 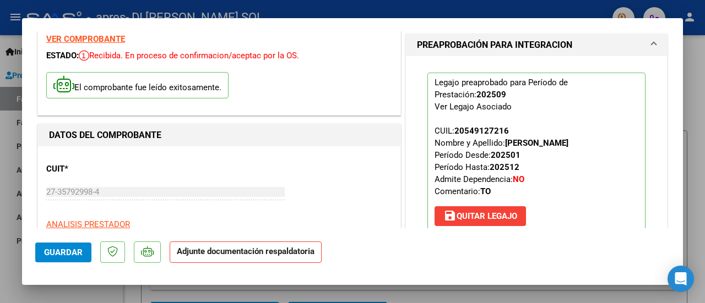 What do you see at coordinates (518, 179) in the screenshot?
I see `strong: NO` at bounding box center [518, 179].